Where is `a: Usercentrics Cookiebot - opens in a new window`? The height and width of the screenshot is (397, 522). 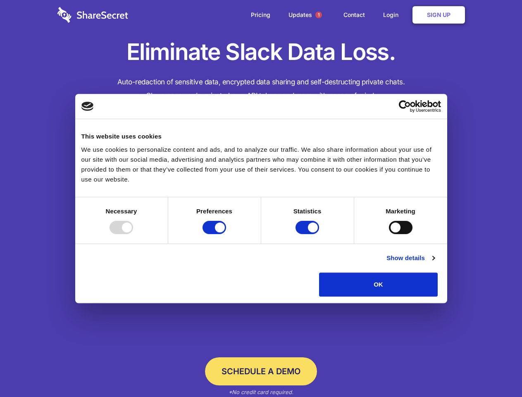
a: Usercentrics Cookiebot - opens in a new window is located at coordinates (405, 106).